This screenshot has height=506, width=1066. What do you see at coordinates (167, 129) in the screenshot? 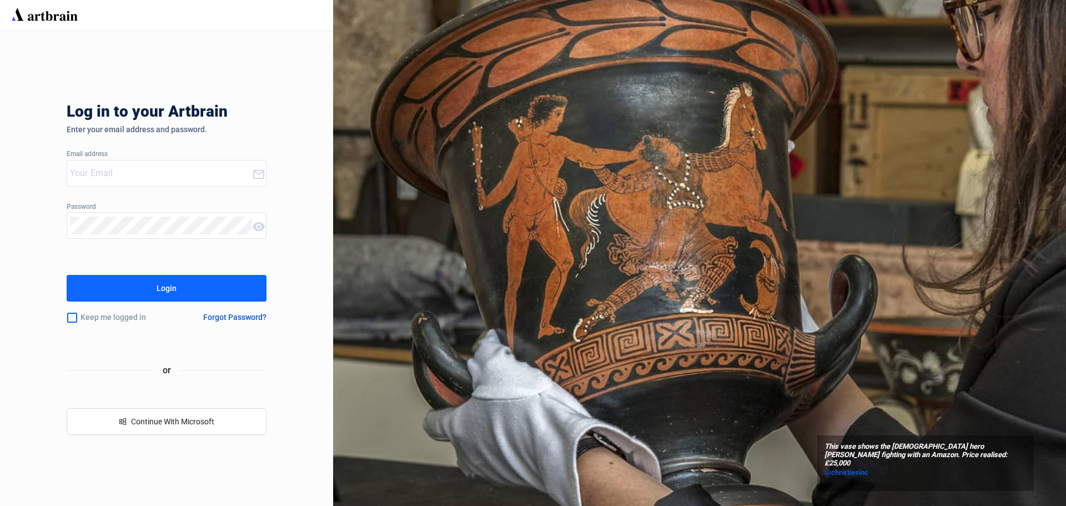
I see `div: Enter your email address and password.` at bounding box center [167, 129].